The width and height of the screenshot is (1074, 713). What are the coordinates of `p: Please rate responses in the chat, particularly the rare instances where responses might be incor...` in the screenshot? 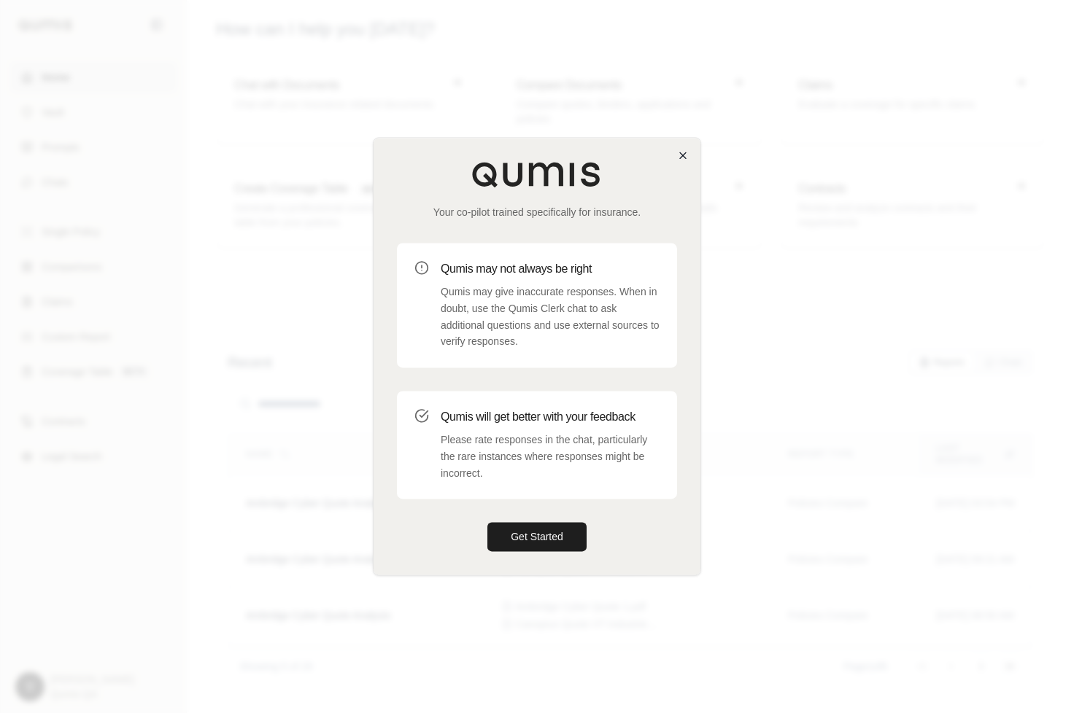 It's located at (550, 457).